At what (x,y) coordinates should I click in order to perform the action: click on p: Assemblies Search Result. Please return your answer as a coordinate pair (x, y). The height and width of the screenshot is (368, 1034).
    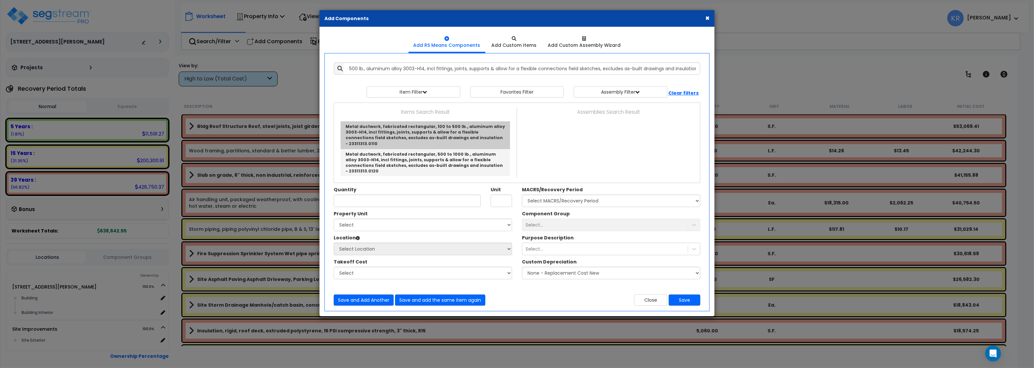
    Looking at the image, I should click on (608, 112).